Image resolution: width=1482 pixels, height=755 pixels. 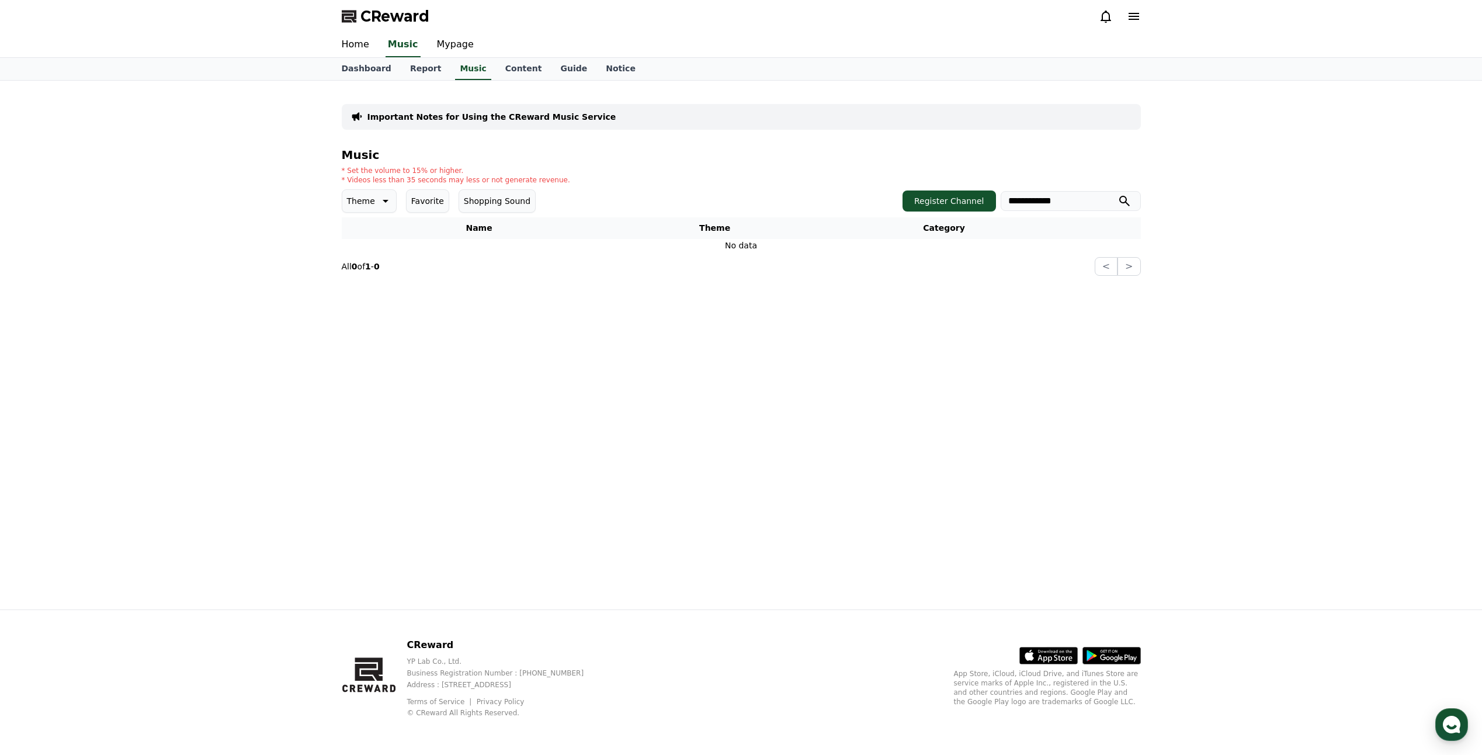 I want to click on p: All of -, so click(x=360, y=266).